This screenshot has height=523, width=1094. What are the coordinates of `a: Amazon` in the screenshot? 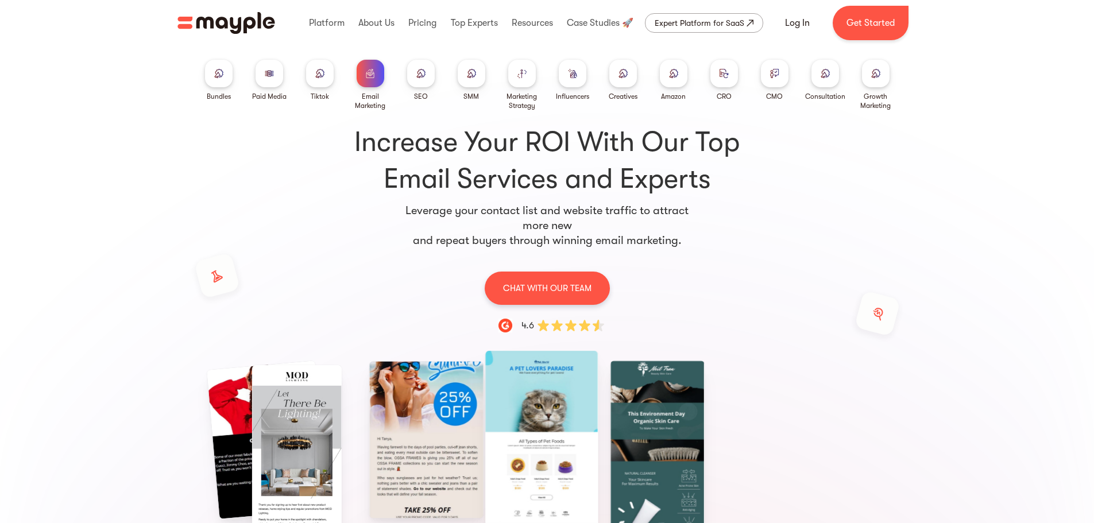 It's located at (674, 80).